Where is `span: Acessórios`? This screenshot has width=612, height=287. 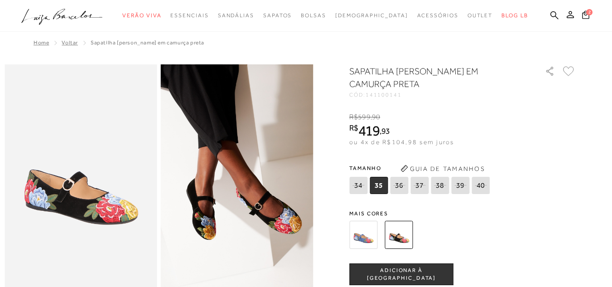 span: Acessórios is located at coordinates (438, 15).